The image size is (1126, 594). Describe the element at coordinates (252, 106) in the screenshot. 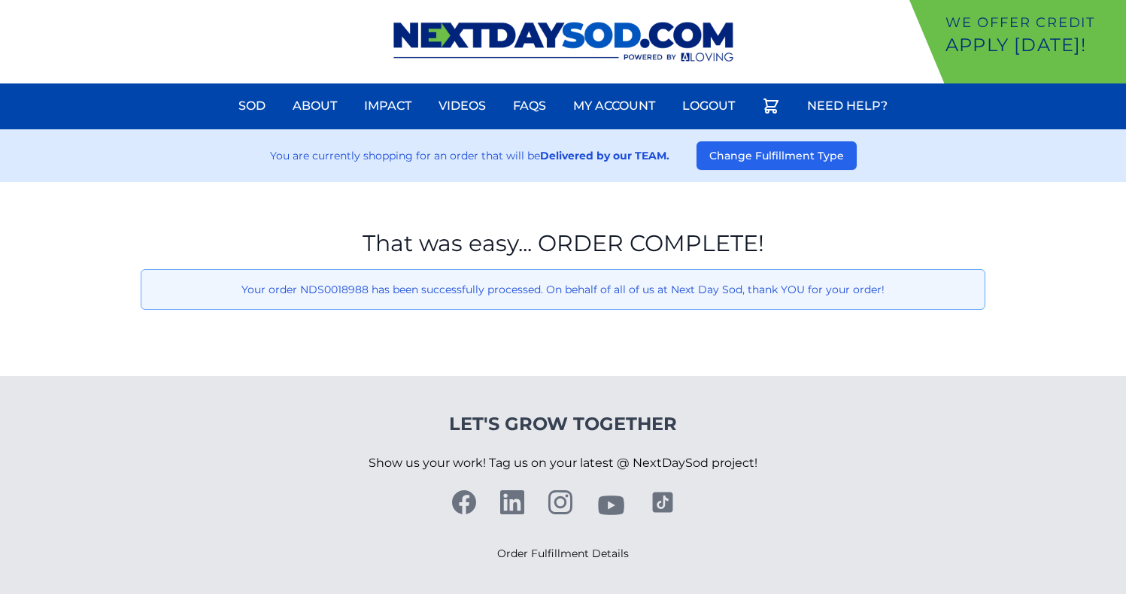

I see `a: Sod` at that location.